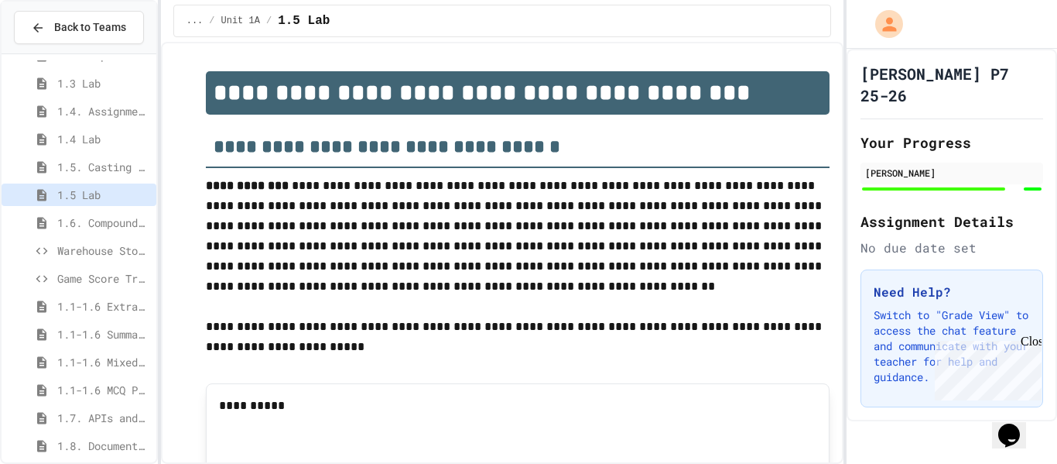 Image resolution: width=1057 pixels, height=464 pixels. Describe the element at coordinates (952, 248) in the screenshot. I see `div: No due date set` at that location.